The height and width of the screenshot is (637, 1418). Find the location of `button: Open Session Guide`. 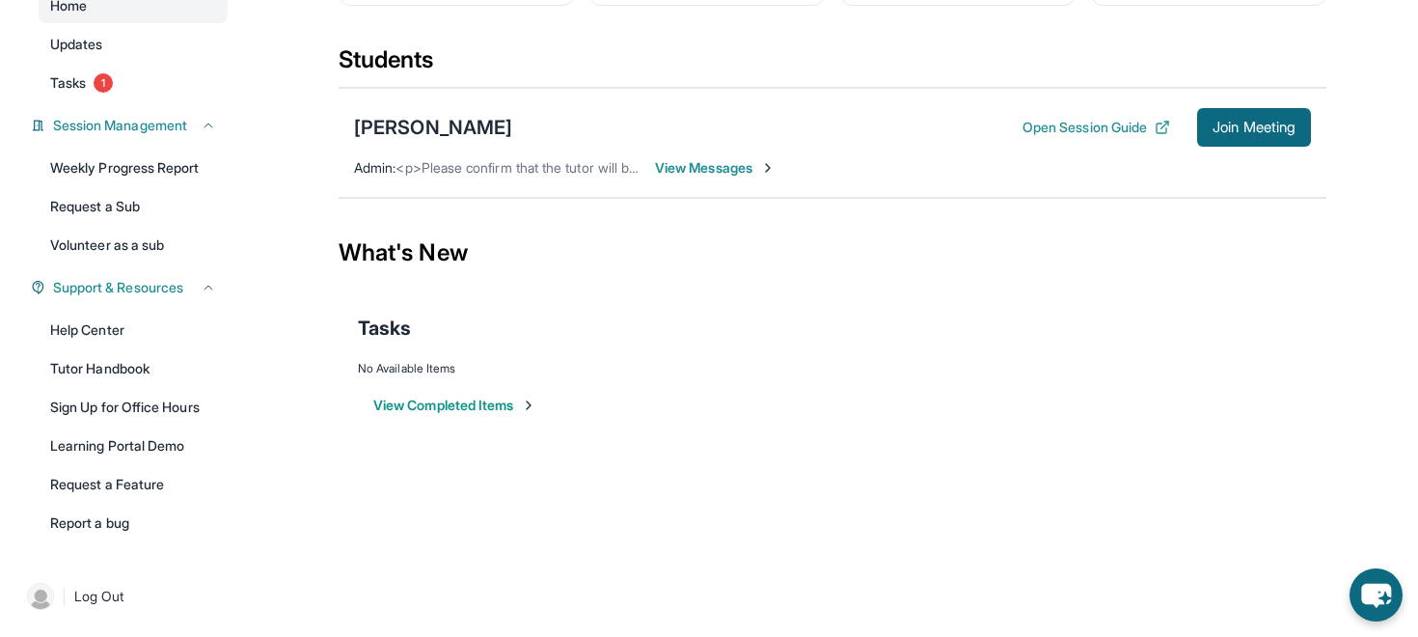

button: Open Session Guide is located at coordinates (1096, 127).